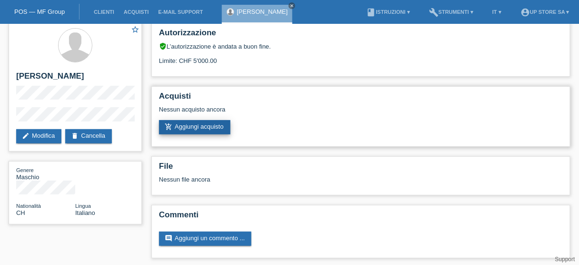 This screenshot has width=579, height=265. Describe the element at coordinates (434, 12) in the screenshot. I see `i: build` at that location.